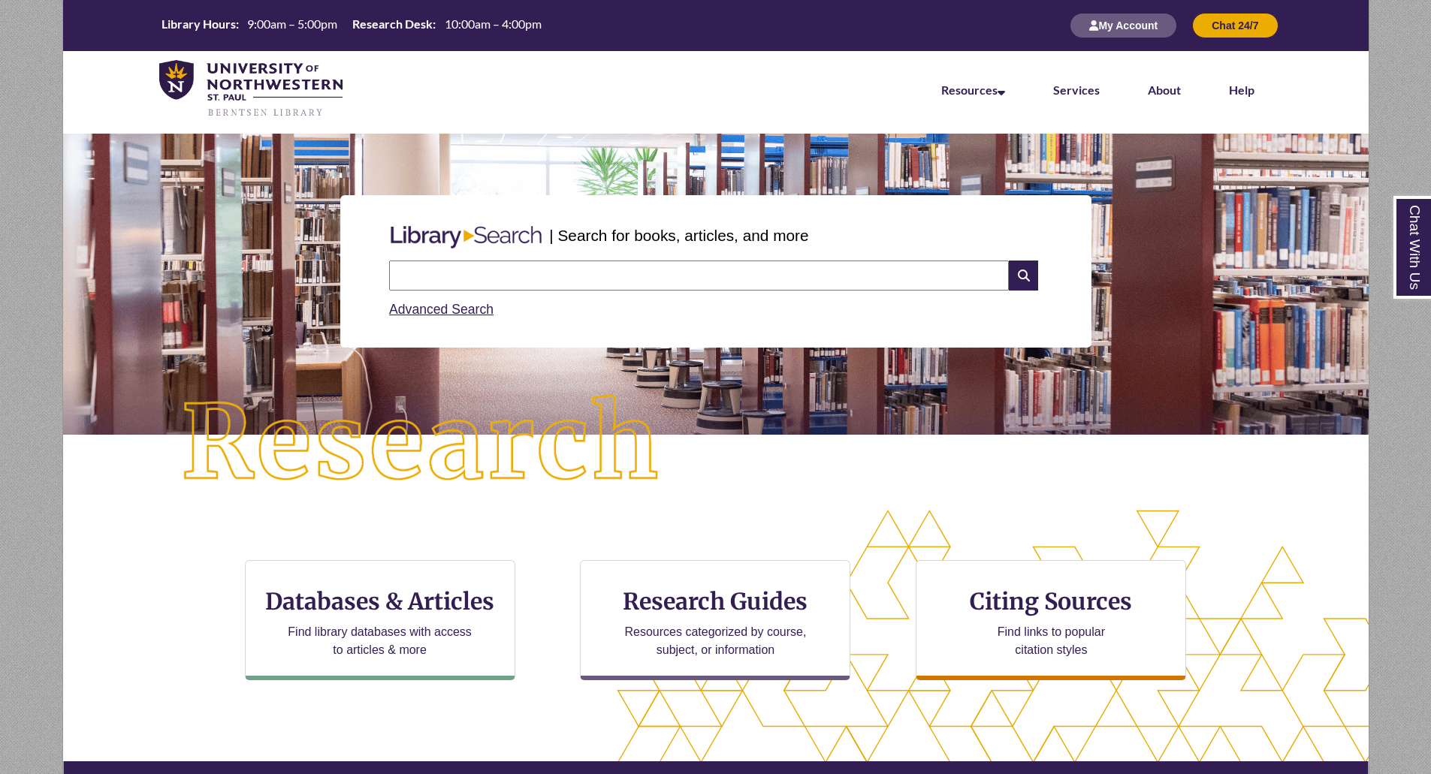 This screenshot has width=1431, height=774. What do you see at coordinates (1051, 602) in the screenshot?
I see `h3: Citing Sources` at bounding box center [1051, 602].